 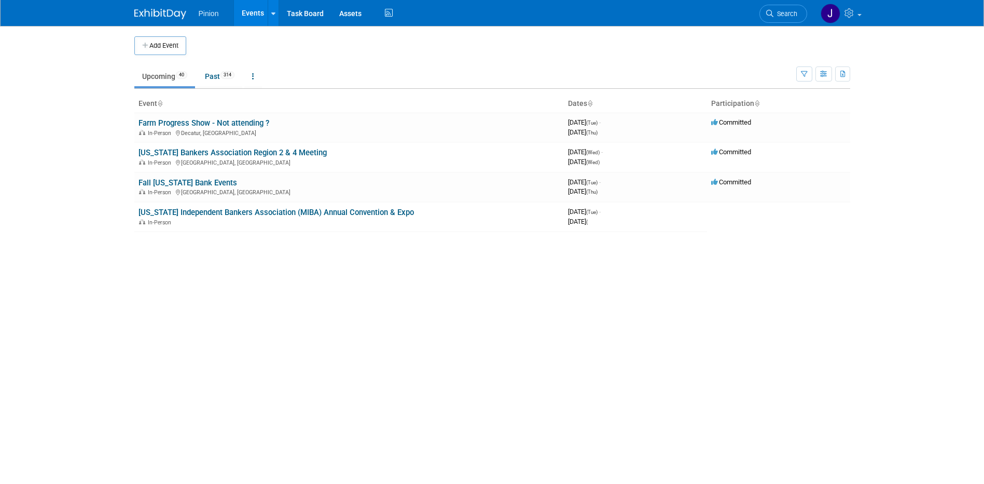 I want to click on span: 314, so click(x=227, y=75).